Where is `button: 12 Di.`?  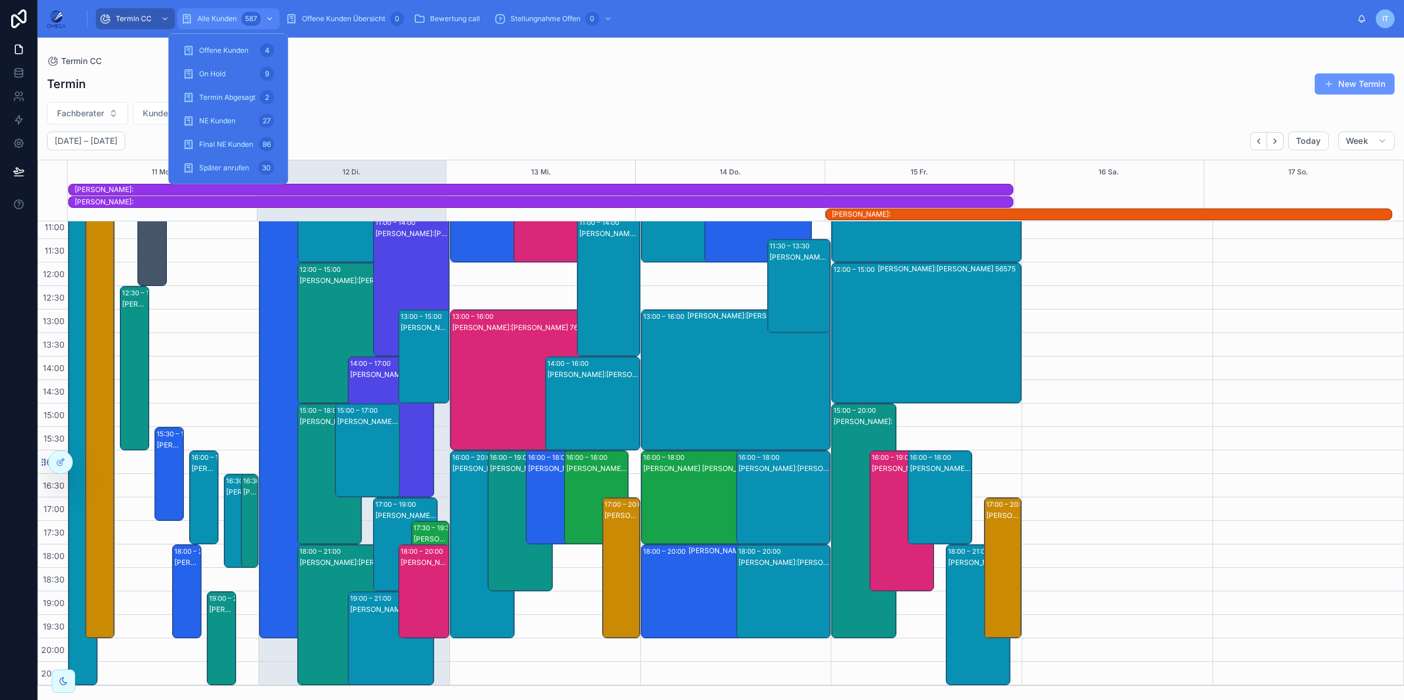
button: 12 Di. is located at coordinates (351, 172).